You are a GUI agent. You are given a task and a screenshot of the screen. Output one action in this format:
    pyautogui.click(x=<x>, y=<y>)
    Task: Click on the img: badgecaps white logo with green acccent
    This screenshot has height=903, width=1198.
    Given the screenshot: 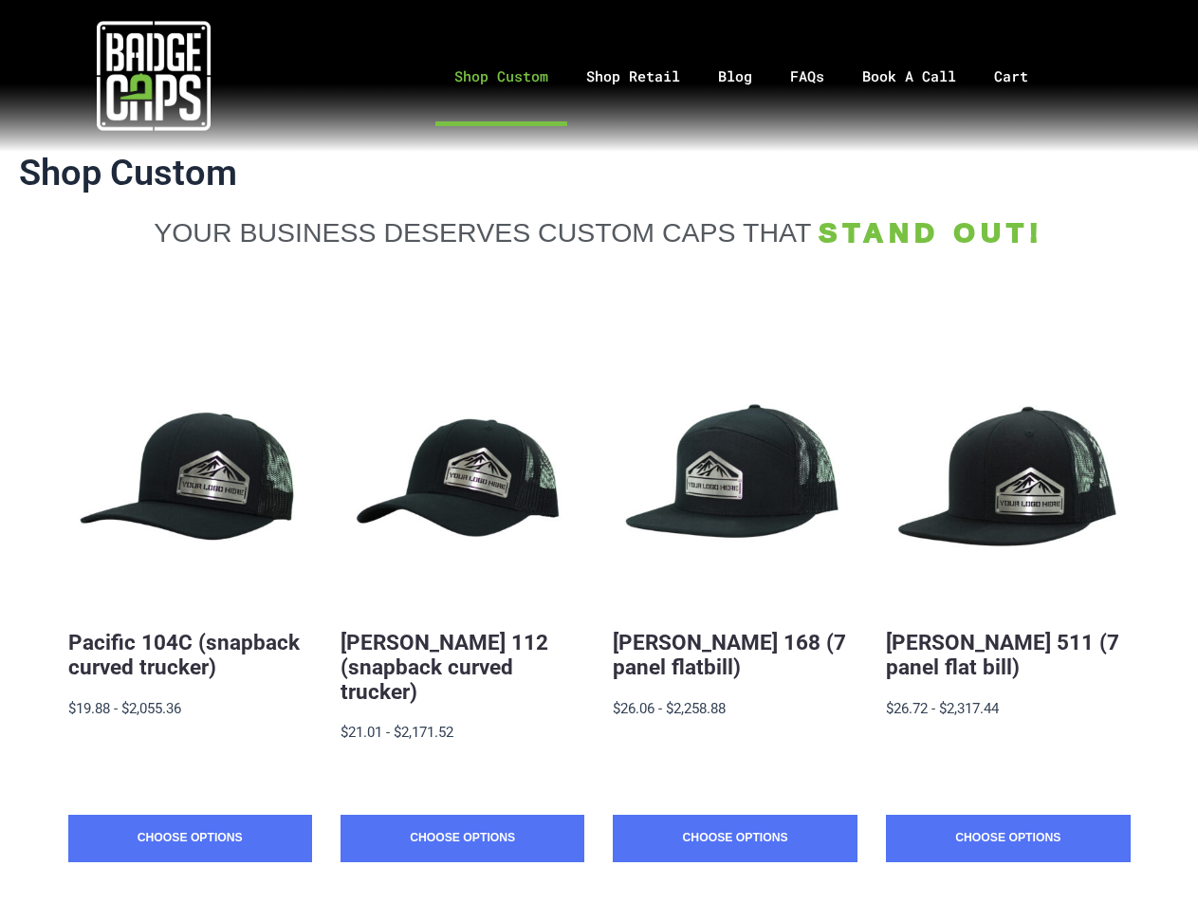 What is the action you would take?
    pyautogui.click(x=154, y=76)
    